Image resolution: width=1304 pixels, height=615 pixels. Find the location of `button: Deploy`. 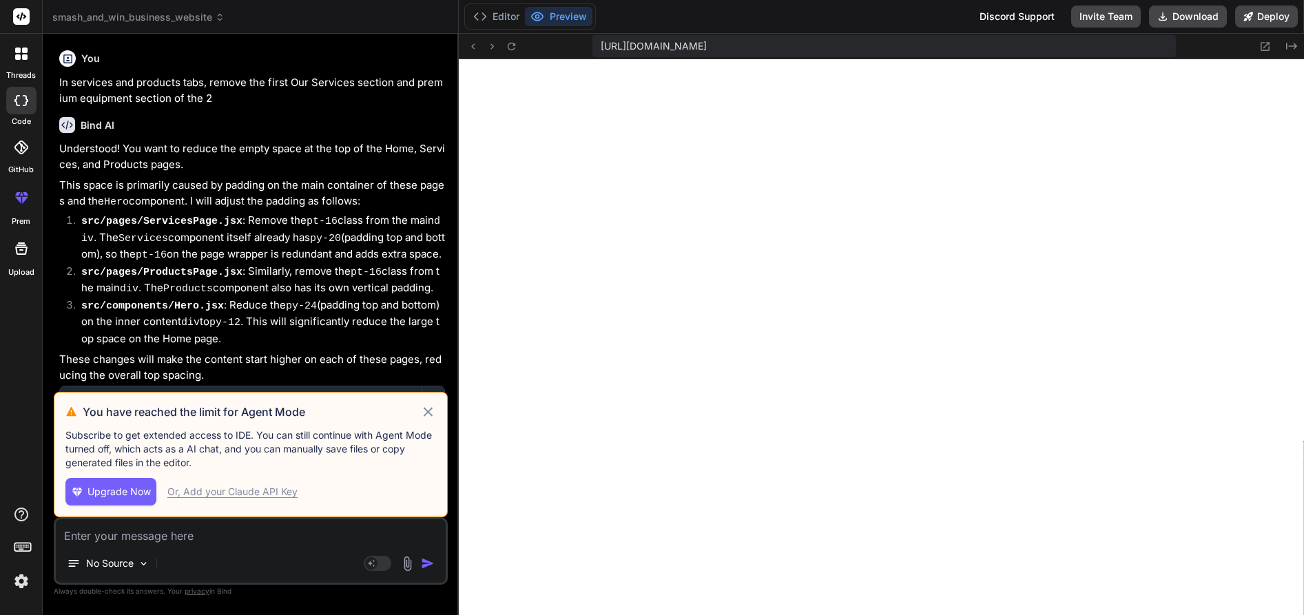

button: Deploy is located at coordinates (1266, 17).